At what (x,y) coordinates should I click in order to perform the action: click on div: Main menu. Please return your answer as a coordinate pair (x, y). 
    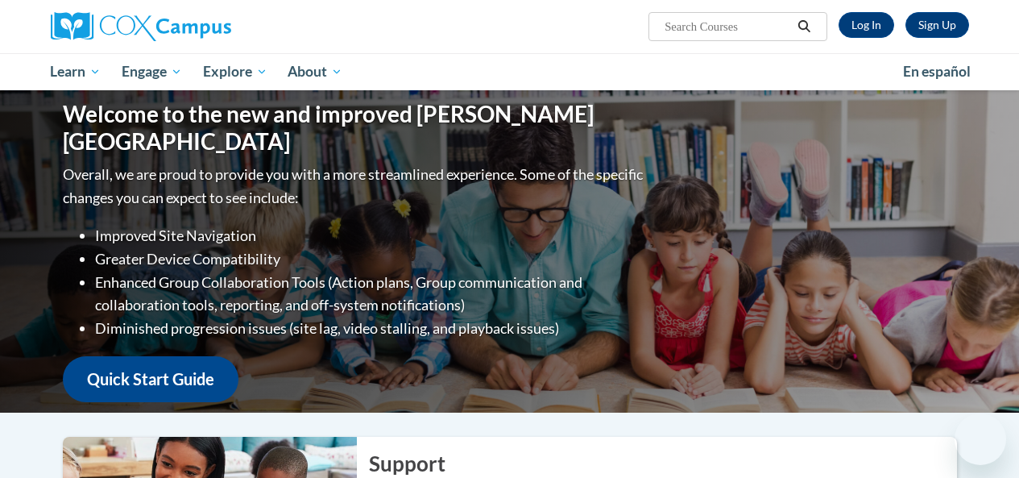
    Looking at the image, I should click on (510, 72).